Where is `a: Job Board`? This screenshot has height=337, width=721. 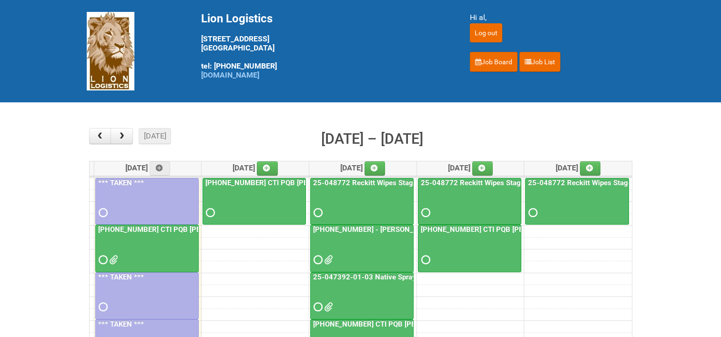
a: Job Board is located at coordinates (494, 62).